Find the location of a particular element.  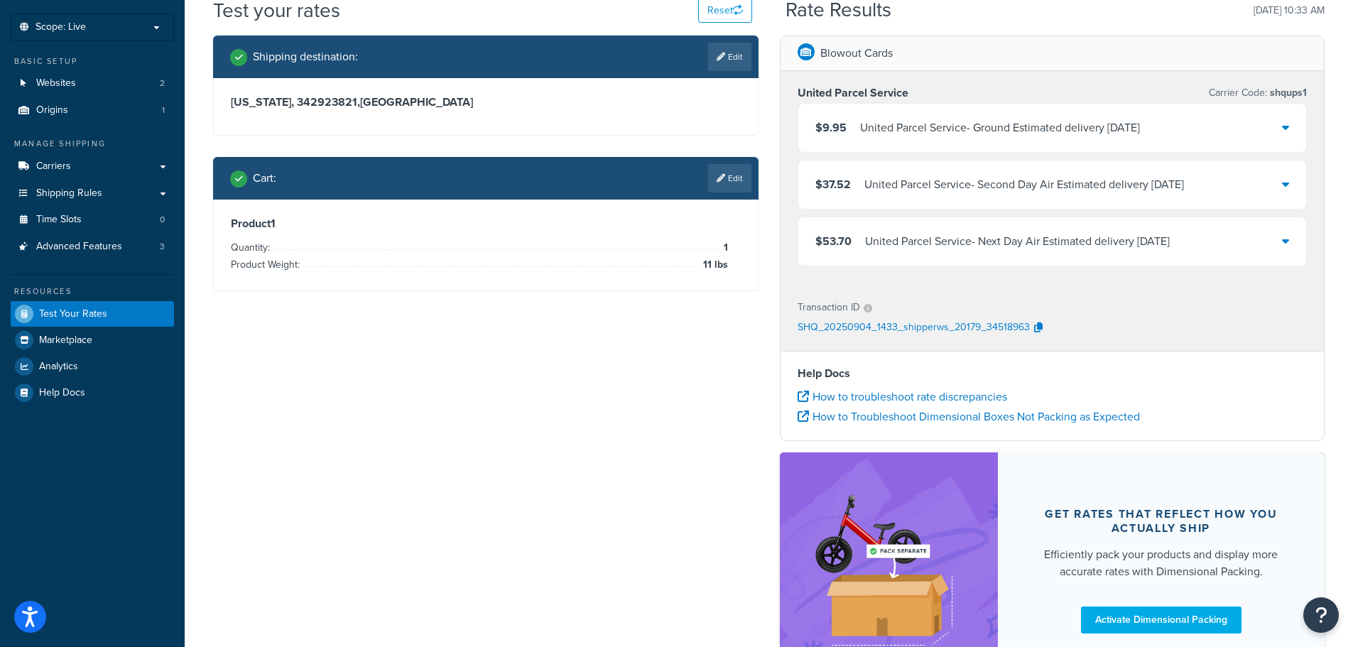

span: Time Slots is located at coordinates (59, 219).